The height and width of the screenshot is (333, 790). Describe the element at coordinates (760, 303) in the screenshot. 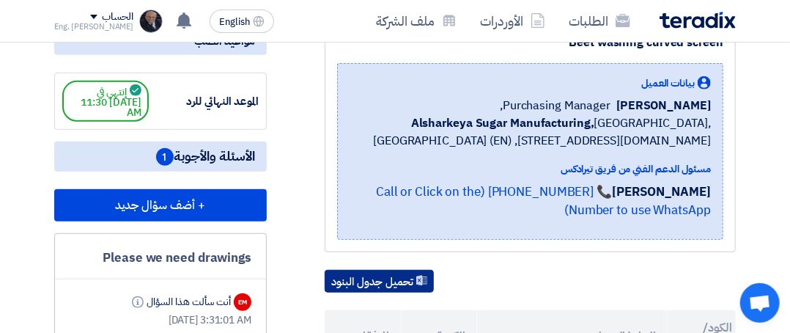

I see `div: Open chat` at that location.